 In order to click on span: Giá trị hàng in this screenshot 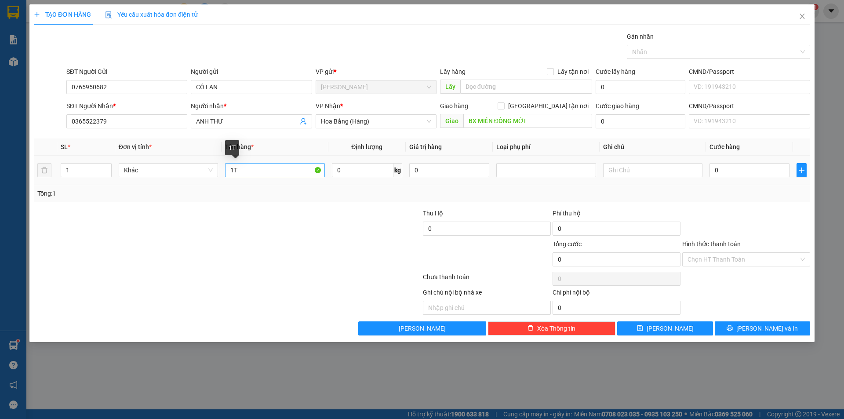, I will do `click(426, 147)`.